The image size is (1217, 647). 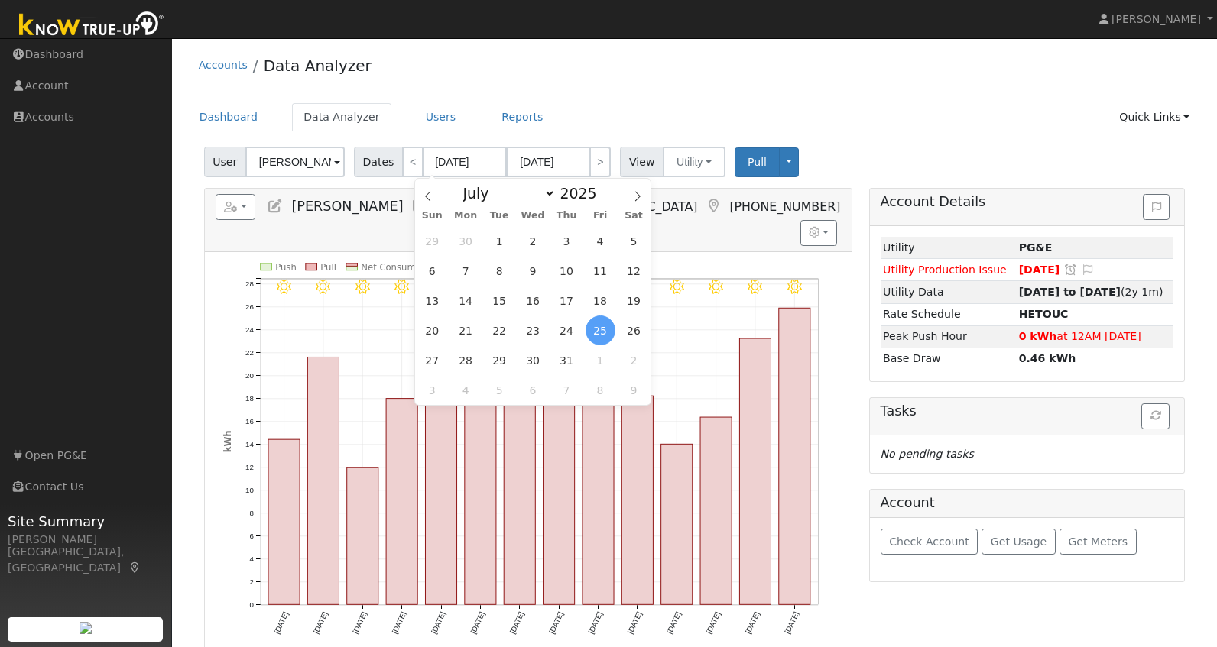 What do you see at coordinates (948, 292) in the screenshot?
I see `td: Utility Data` at bounding box center [948, 292].